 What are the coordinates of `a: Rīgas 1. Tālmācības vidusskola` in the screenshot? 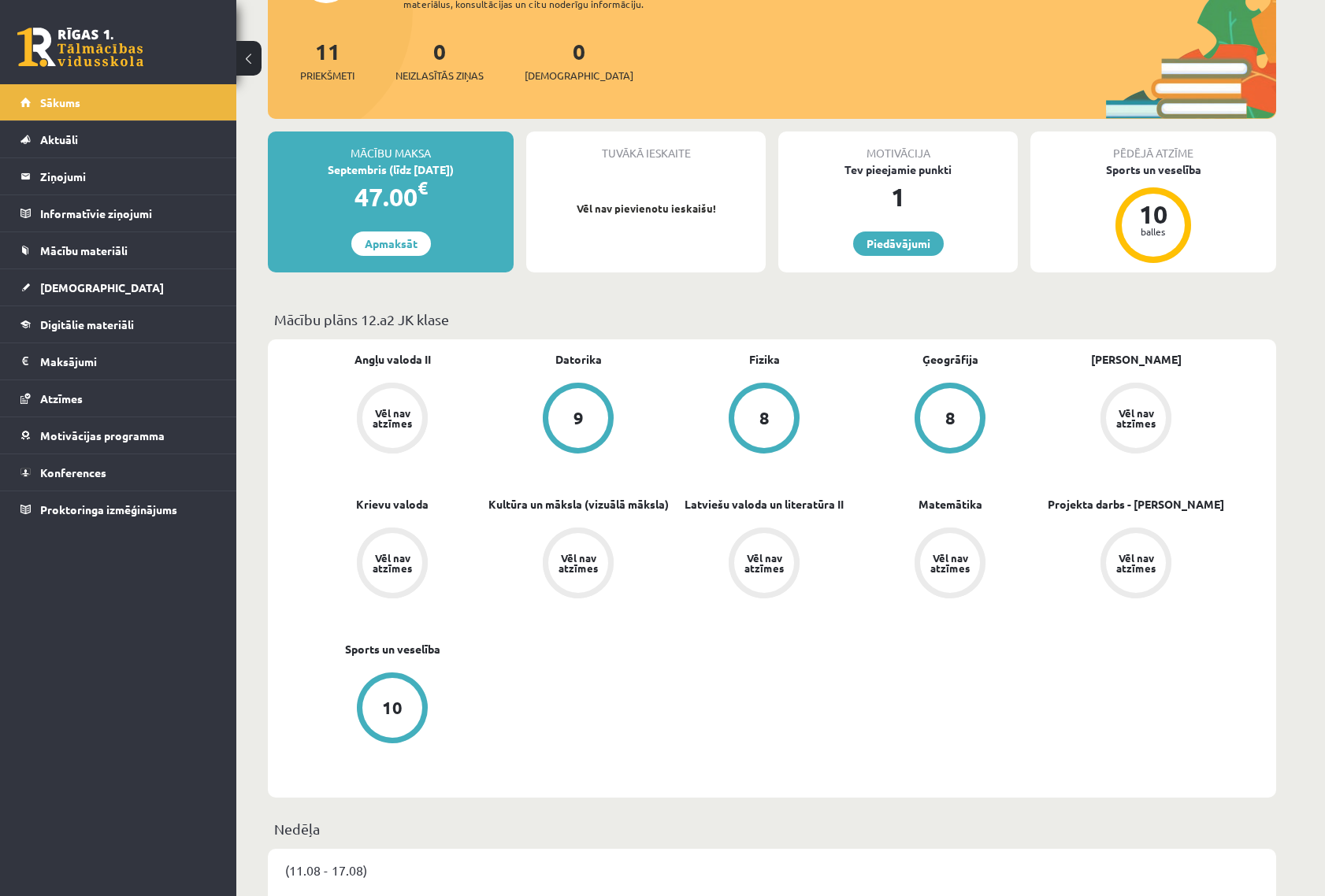 It's located at (81, 48).